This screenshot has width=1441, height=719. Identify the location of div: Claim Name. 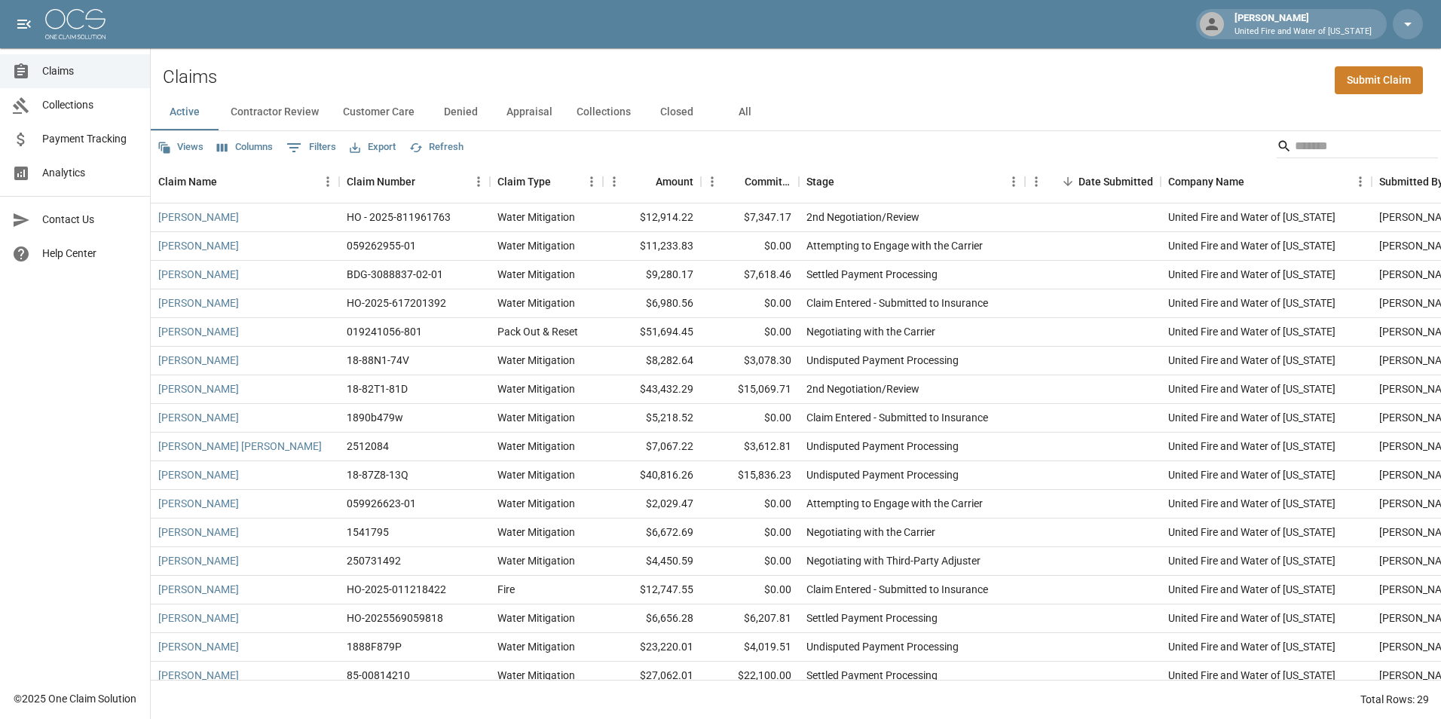
(245, 182).